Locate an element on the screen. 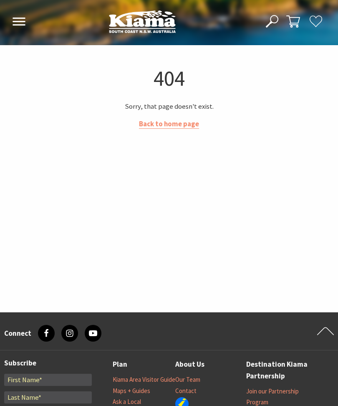  a: Our Team is located at coordinates (188, 379).